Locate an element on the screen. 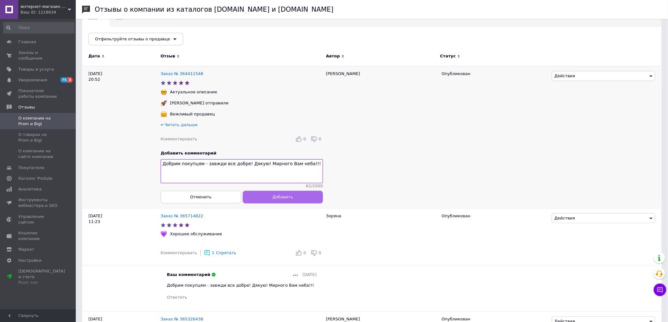 This screenshot has width=668, height=322. span: Опубликованы без комме... is located at coordinates (122, 36).